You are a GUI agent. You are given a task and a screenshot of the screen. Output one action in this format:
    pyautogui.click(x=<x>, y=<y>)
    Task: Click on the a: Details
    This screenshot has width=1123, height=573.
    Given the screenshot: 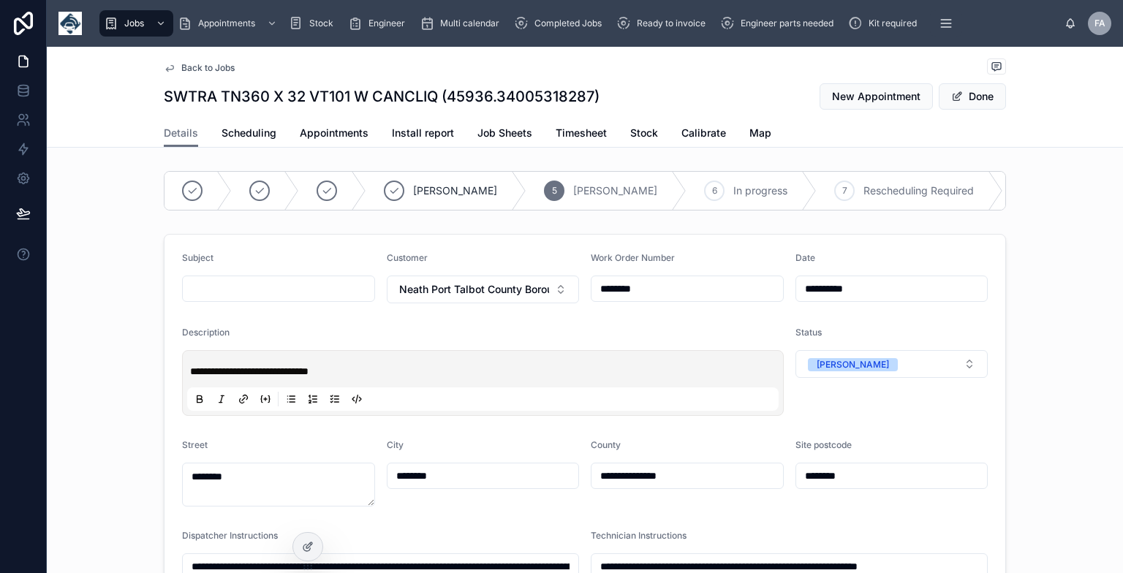 What is the action you would take?
    pyautogui.click(x=181, y=134)
    